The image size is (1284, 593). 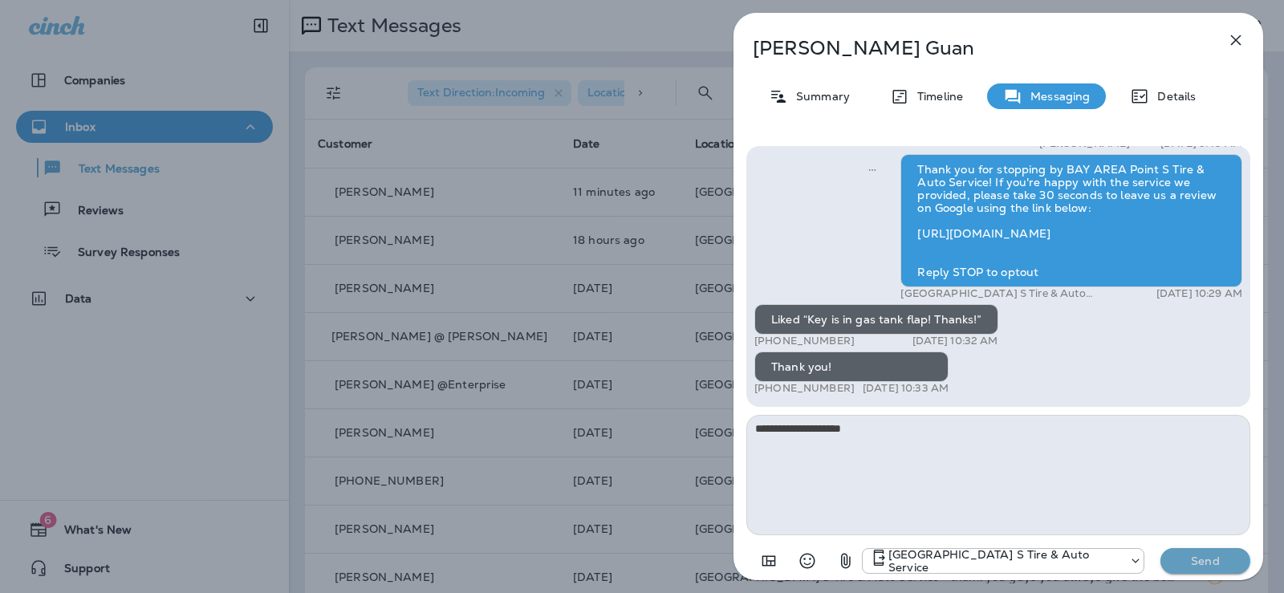 What do you see at coordinates (818, 96) in the screenshot?
I see `p: Summary` at bounding box center [818, 96].